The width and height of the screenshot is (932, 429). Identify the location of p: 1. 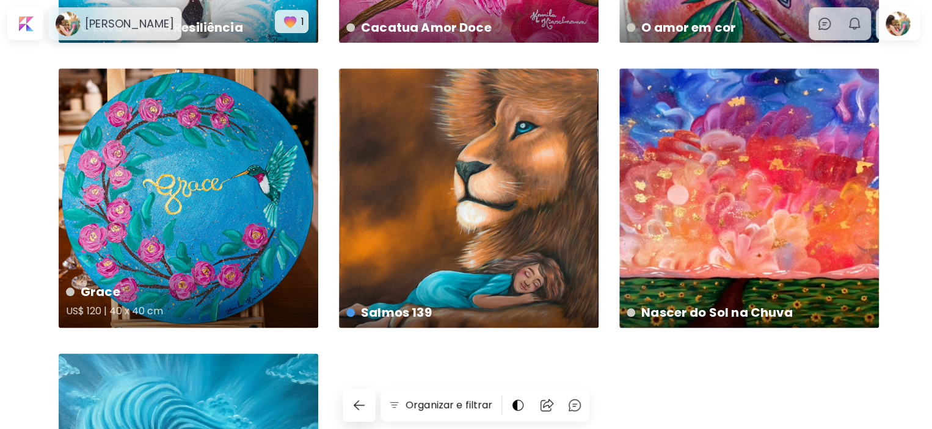
(302, 21).